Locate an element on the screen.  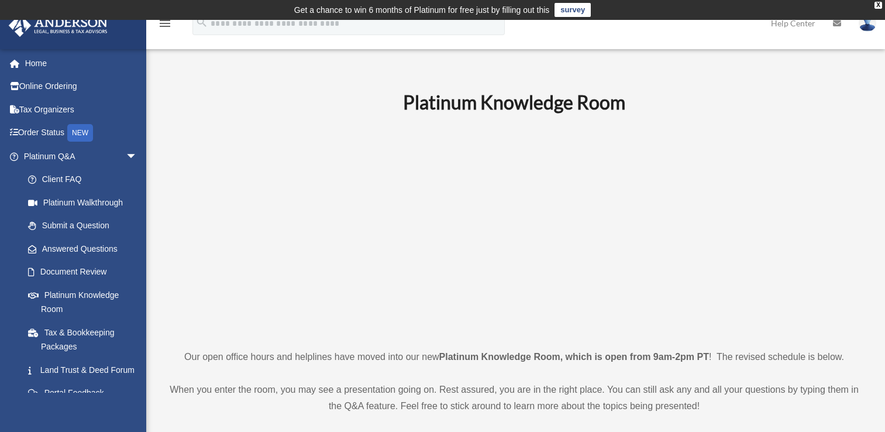
a: menu is located at coordinates (165, 25).